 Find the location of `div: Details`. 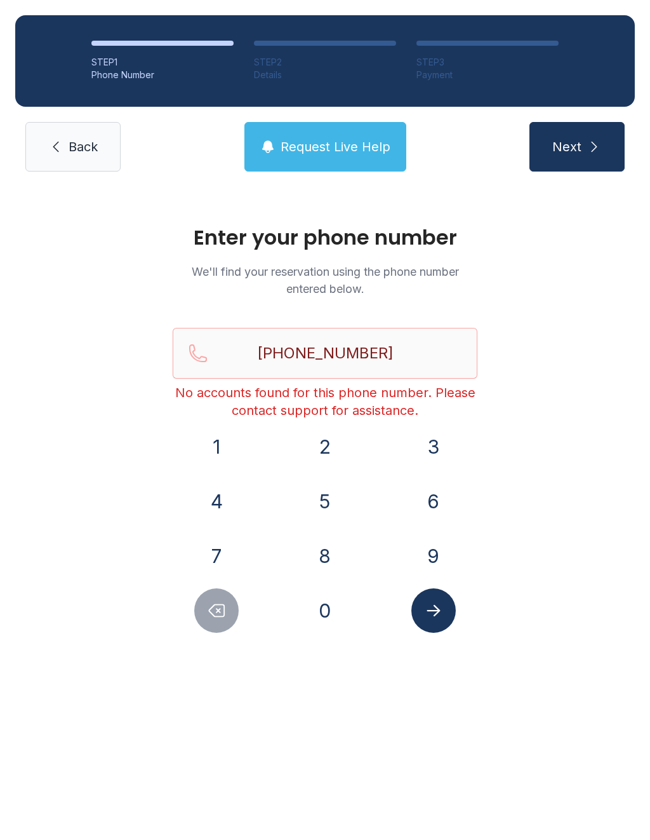

div: Details is located at coordinates (325, 75).